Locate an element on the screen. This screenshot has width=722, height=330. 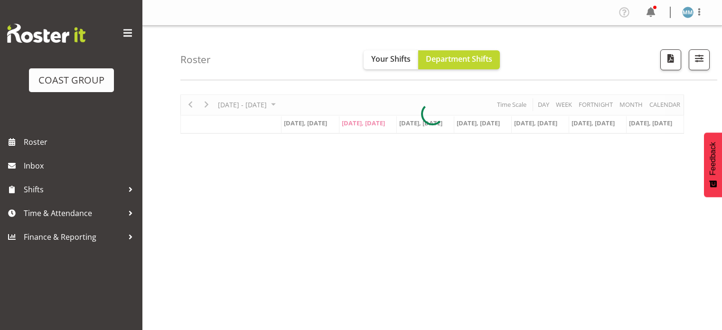
span: Roster is located at coordinates (81, 142).